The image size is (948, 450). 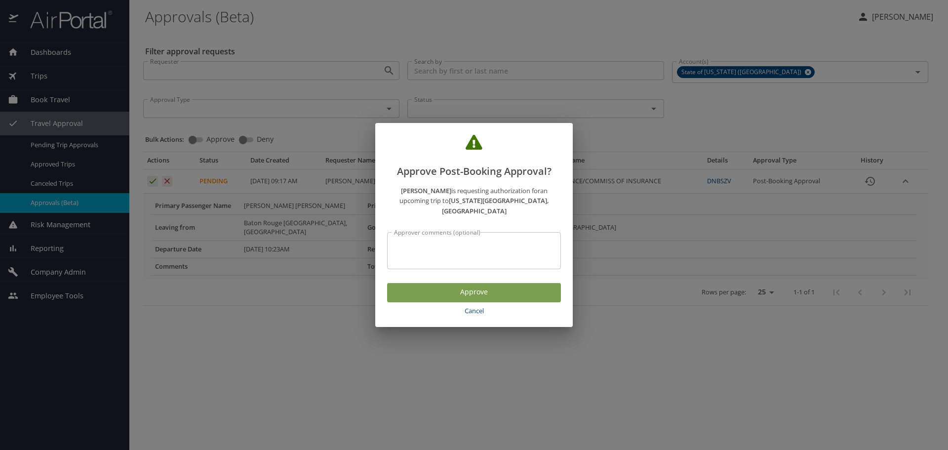 I want to click on span: Approve, so click(x=474, y=292).